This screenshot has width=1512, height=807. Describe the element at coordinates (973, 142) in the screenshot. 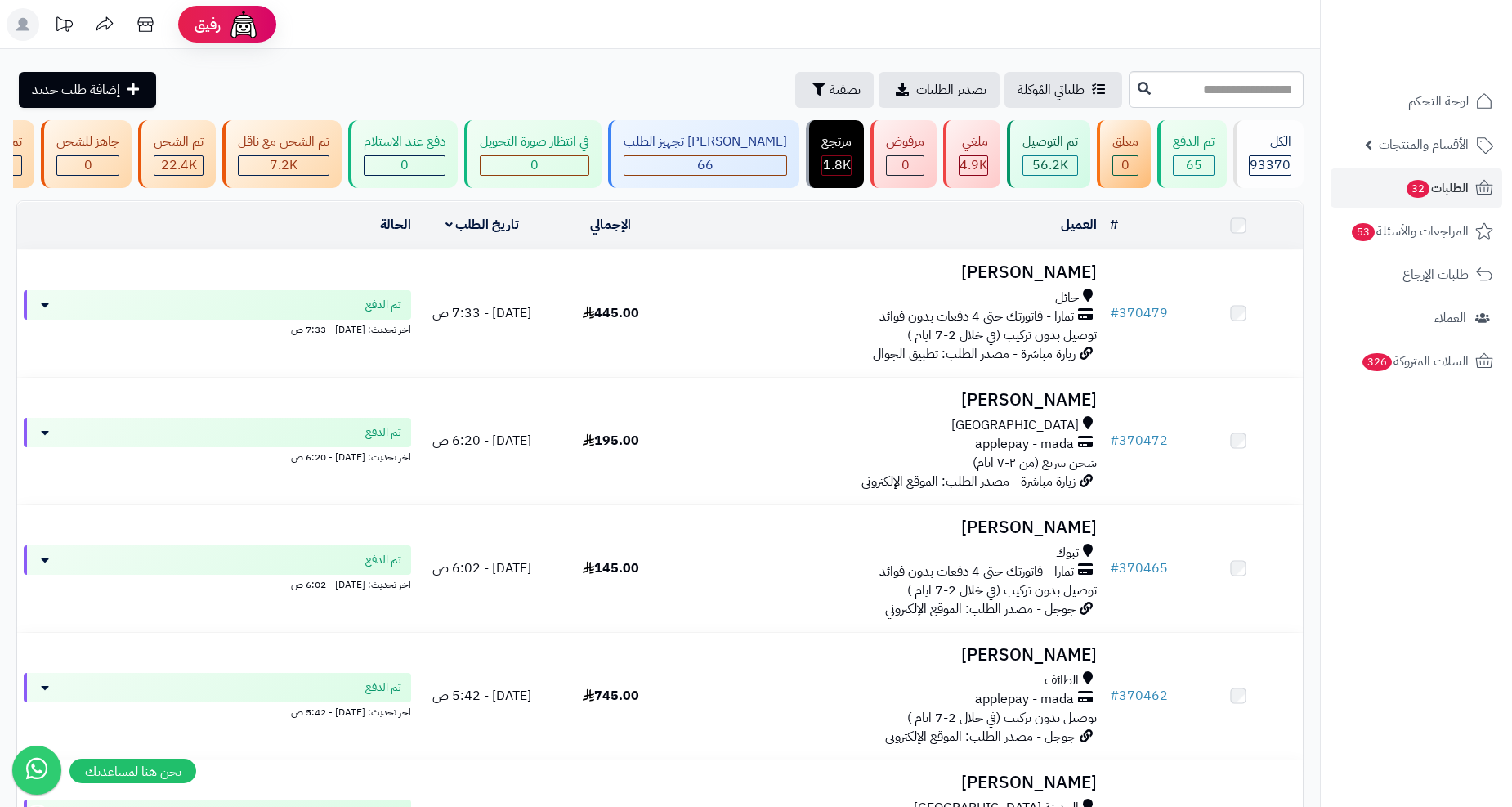

I see `div: ملغي` at that location.